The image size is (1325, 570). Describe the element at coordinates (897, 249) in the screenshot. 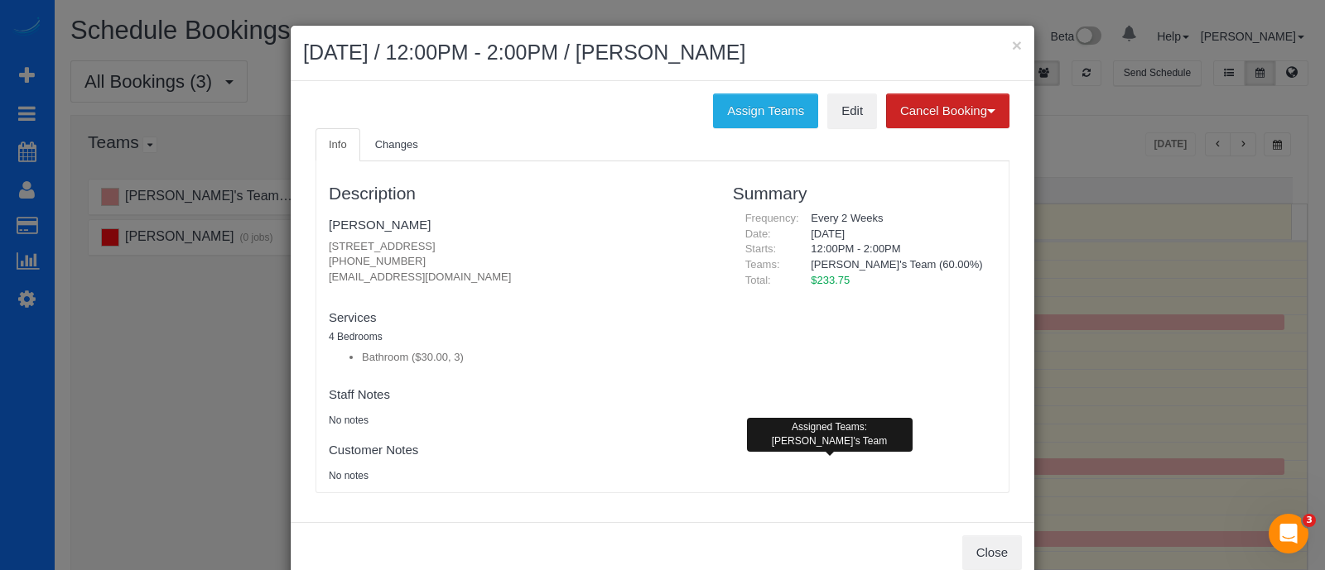

I see `div: 12:00PM - 2:00PM` at that location.